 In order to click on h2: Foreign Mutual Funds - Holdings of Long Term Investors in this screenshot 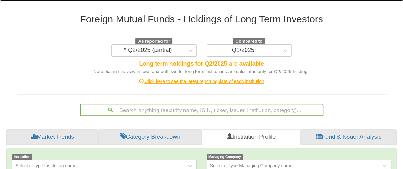, I will do `click(202, 19)`.